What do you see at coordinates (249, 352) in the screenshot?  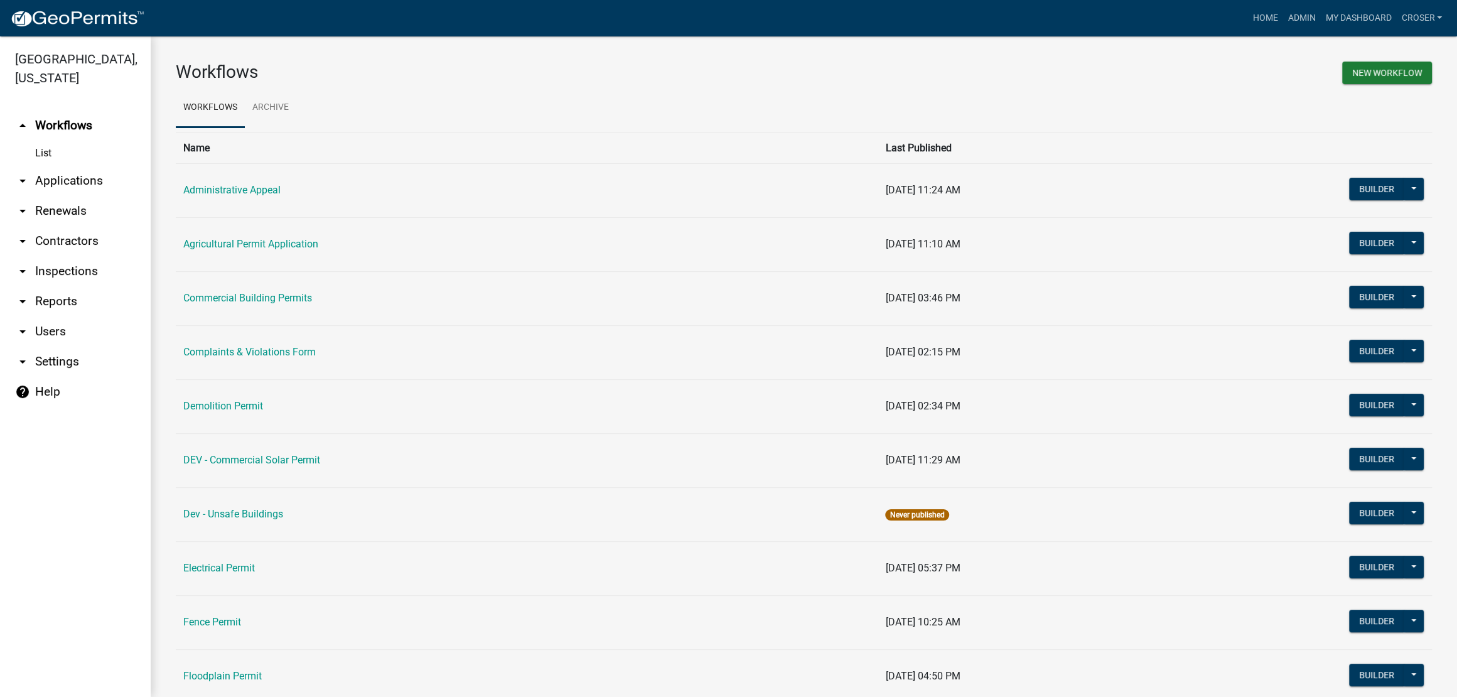 I see `a: Complaints & Violations Form` at bounding box center [249, 352].